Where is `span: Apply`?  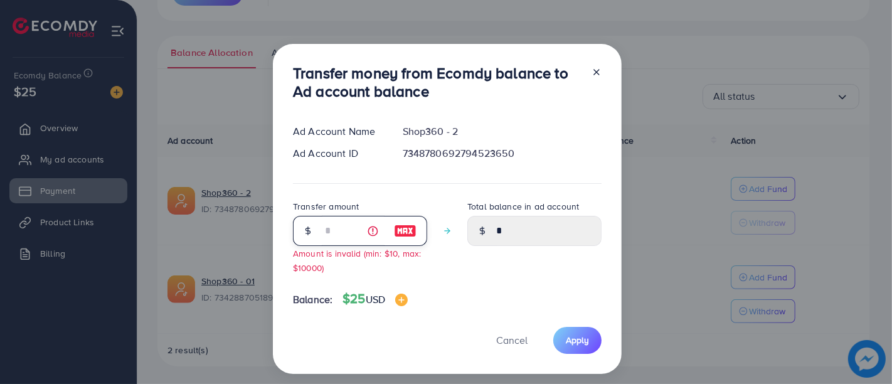 span: Apply is located at coordinates (577, 340).